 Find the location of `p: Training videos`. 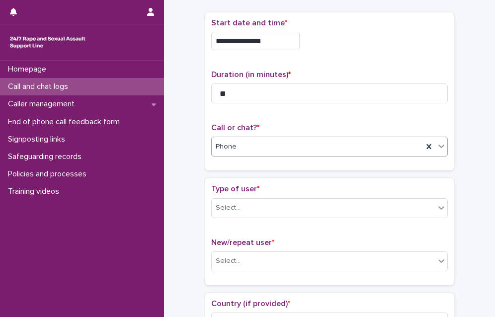

p: Training videos is located at coordinates (35, 191).